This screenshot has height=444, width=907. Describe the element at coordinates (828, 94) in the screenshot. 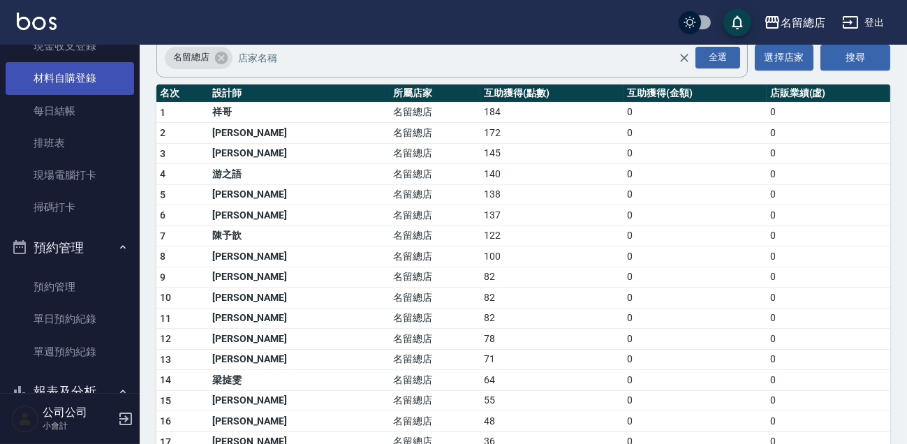

I see `th: 店販業績(虛)` at that location.